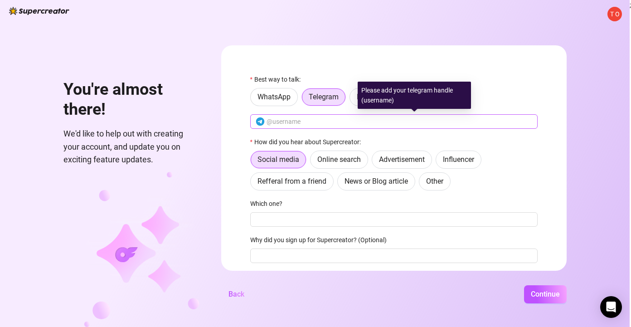 The width and height of the screenshot is (631, 327). Describe the element at coordinates (414, 95) in the screenshot. I see `div: Please add your telegram handle (username)` at that location.